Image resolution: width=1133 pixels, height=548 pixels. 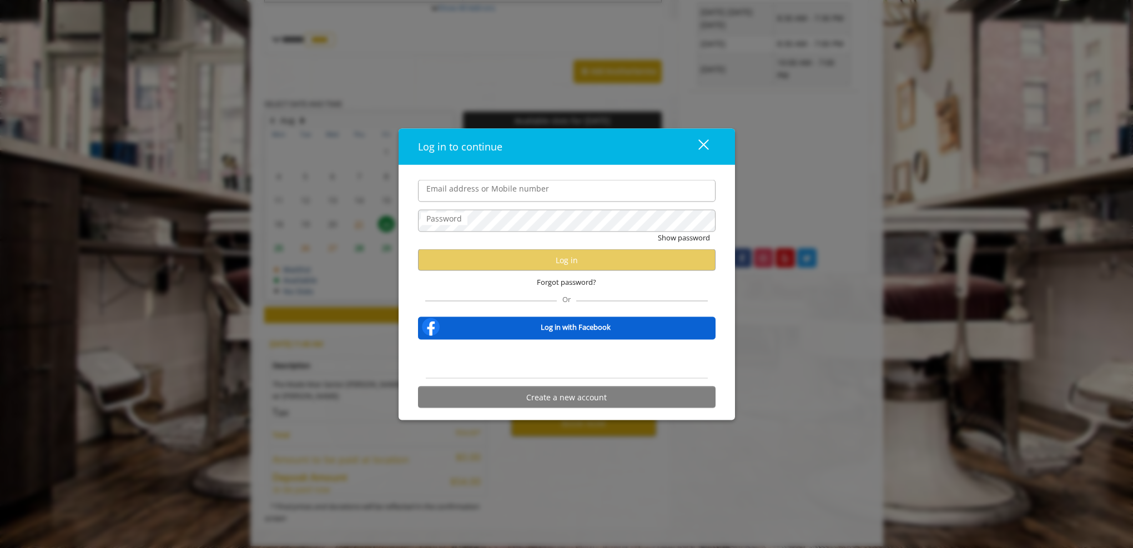 What do you see at coordinates (684, 237) in the screenshot?
I see `button: Show password` at bounding box center [684, 237].